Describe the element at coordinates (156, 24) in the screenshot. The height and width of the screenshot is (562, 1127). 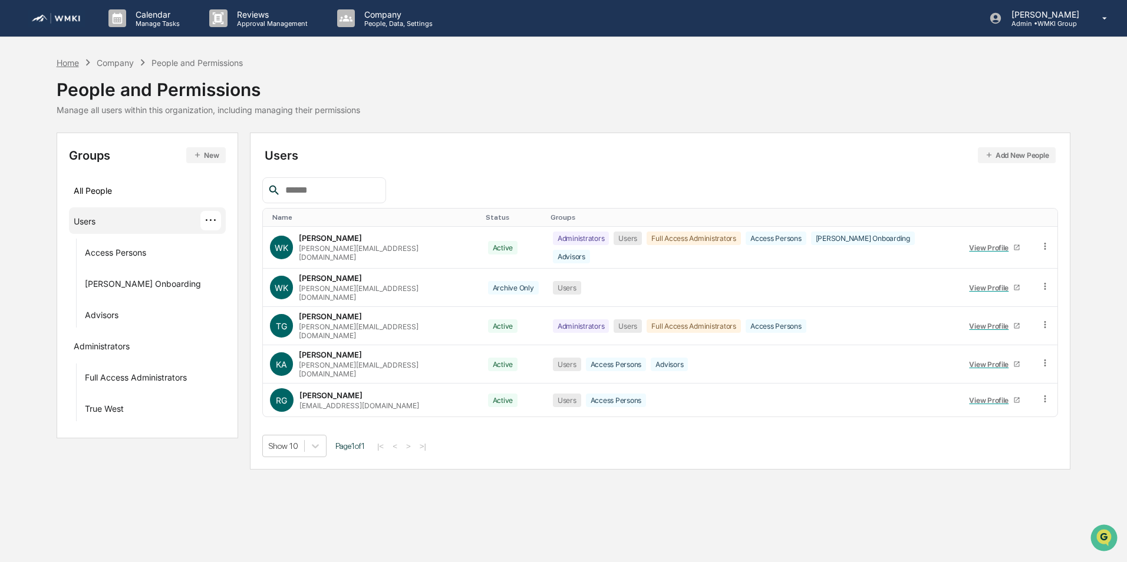
I see `p: Manage Tasks` at that location.